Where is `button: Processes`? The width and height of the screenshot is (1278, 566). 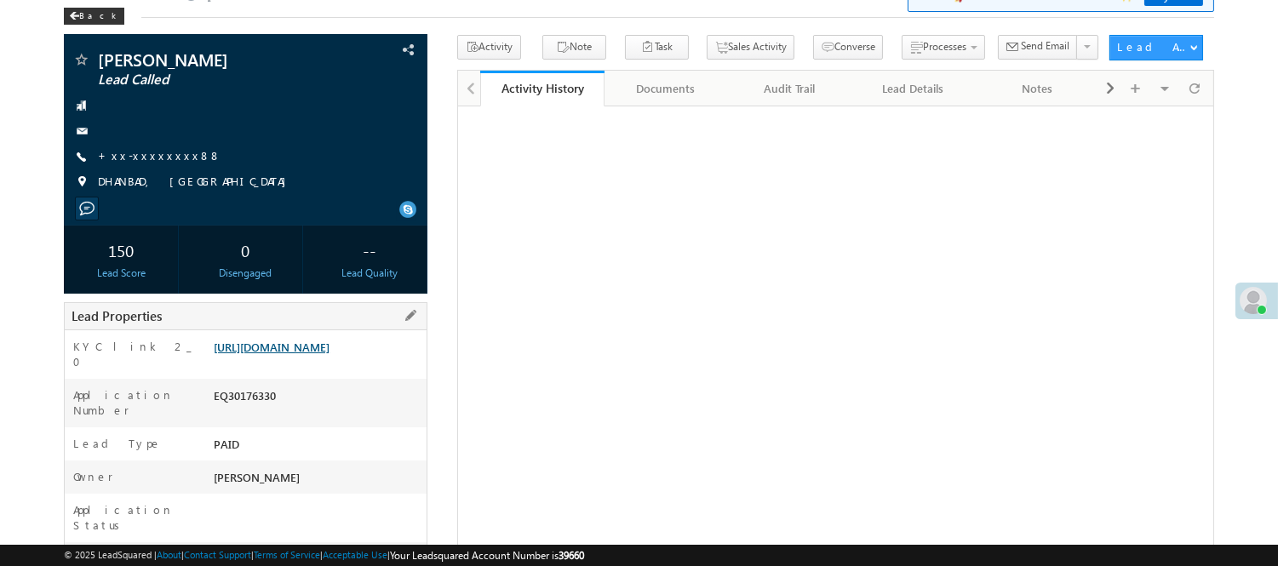
button: Processes is located at coordinates (944, 47).